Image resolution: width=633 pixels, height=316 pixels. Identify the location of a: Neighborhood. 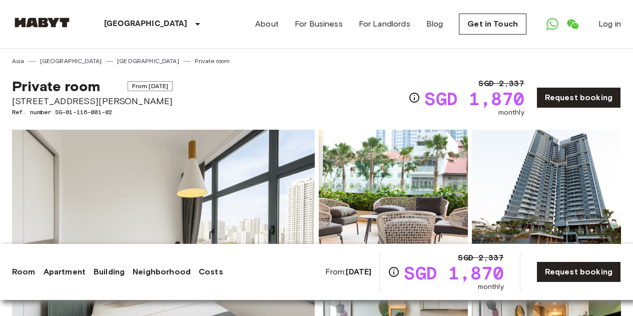
(162, 272).